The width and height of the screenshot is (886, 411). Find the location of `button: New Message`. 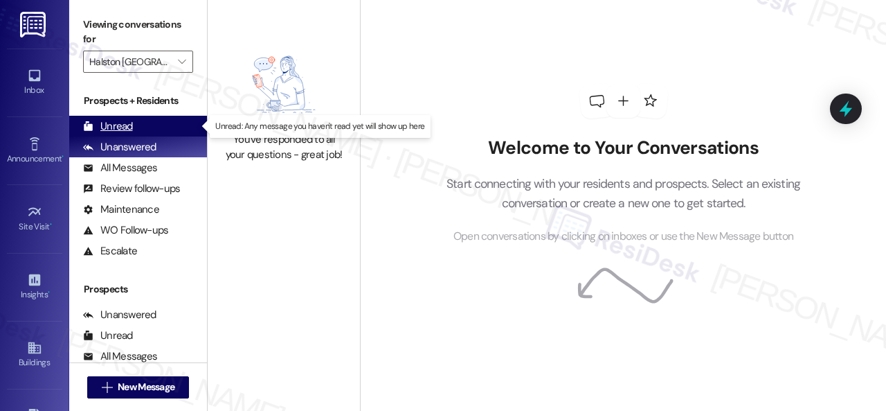

button: New Message is located at coordinates (139, 387).